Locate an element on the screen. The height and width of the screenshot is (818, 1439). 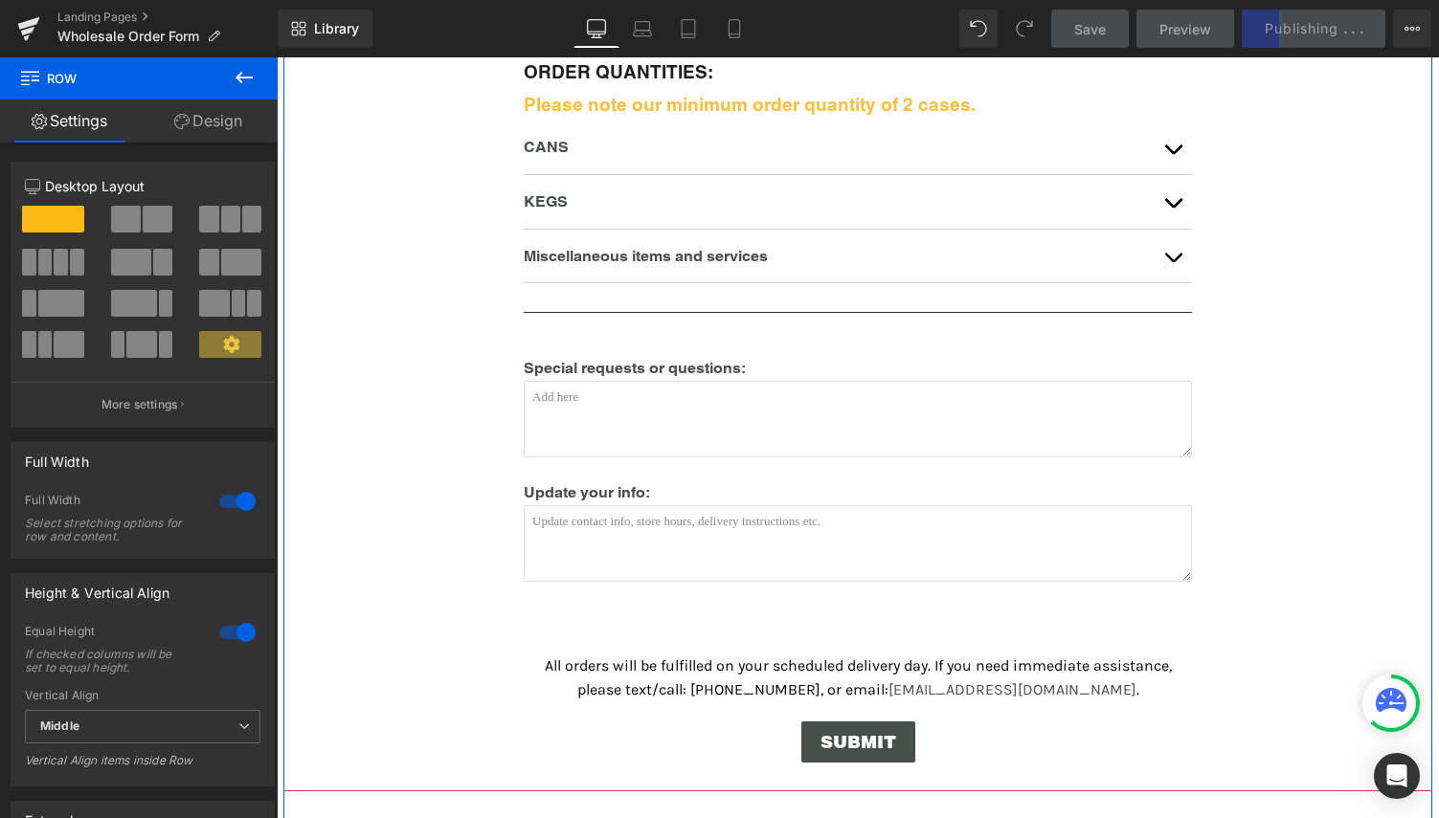
a: New Library is located at coordinates (324, 29).